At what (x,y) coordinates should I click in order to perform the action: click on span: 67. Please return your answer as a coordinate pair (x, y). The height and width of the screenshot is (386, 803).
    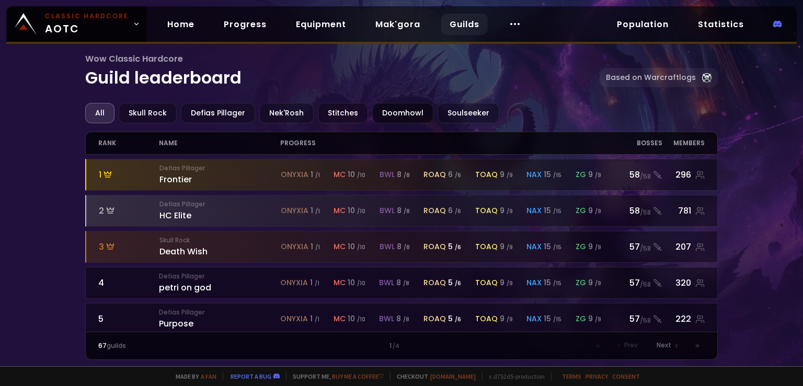
    Looking at the image, I should click on (102, 346).